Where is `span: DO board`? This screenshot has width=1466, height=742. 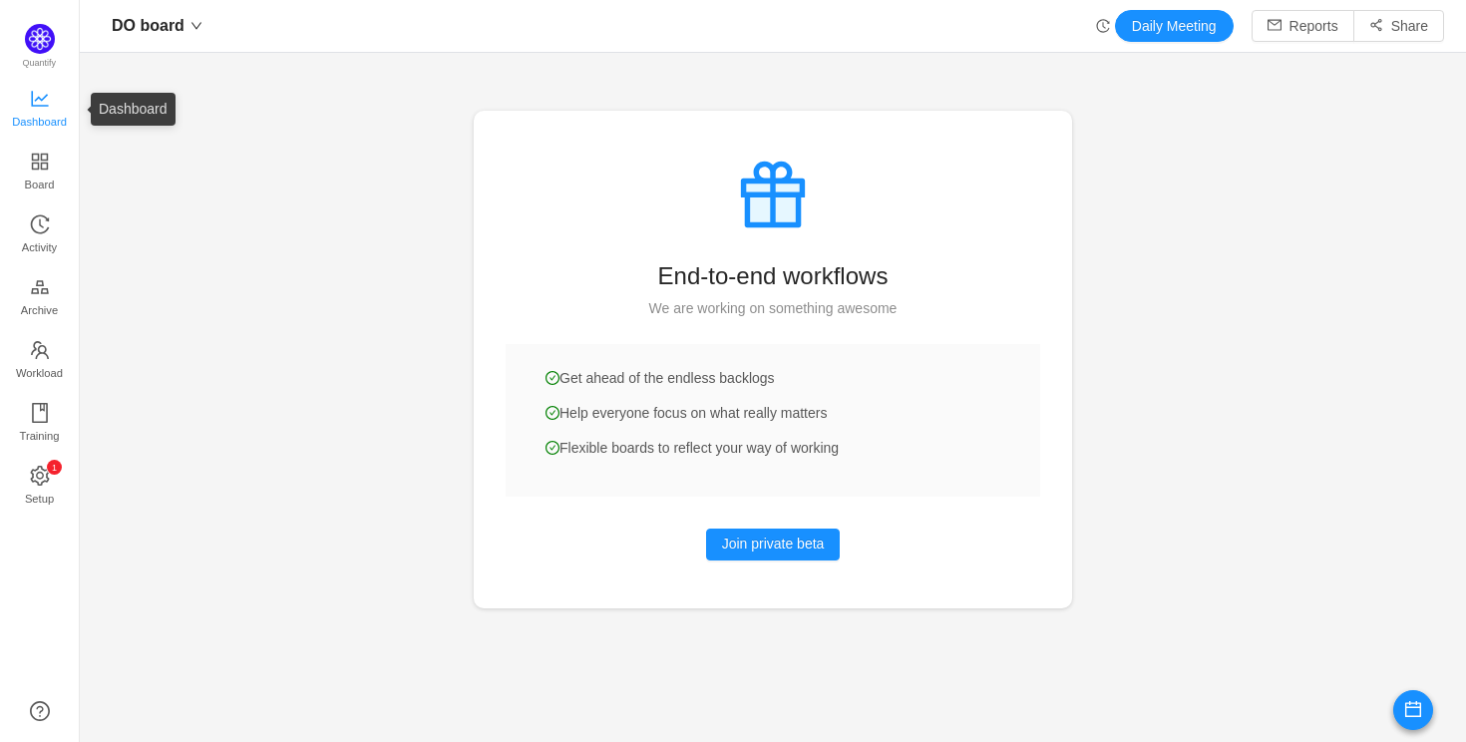
span: DO board is located at coordinates (148, 26).